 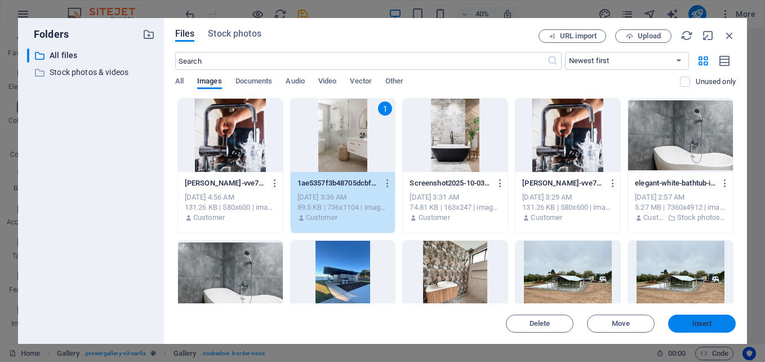 I want to click on span: Audio, so click(x=295, y=82).